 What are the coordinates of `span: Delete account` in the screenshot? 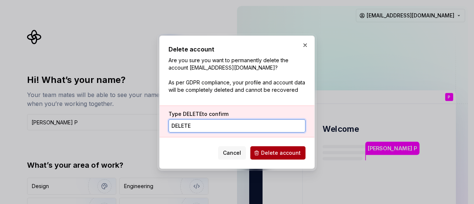 It's located at (281, 153).